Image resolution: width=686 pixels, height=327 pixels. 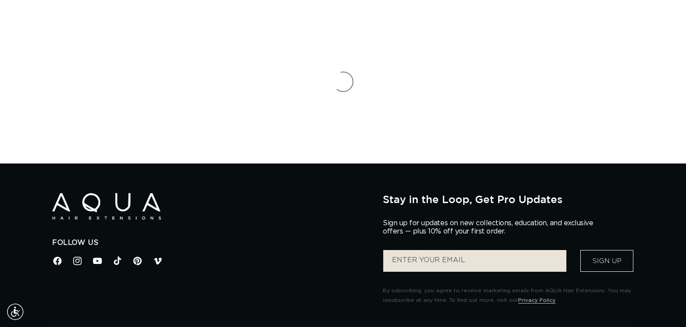 What do you see at coordinates (508, 199) in the screenshot?
I see `h2: Stay in the Loop, Get Pro Updates` at bounding box center [508, 199].